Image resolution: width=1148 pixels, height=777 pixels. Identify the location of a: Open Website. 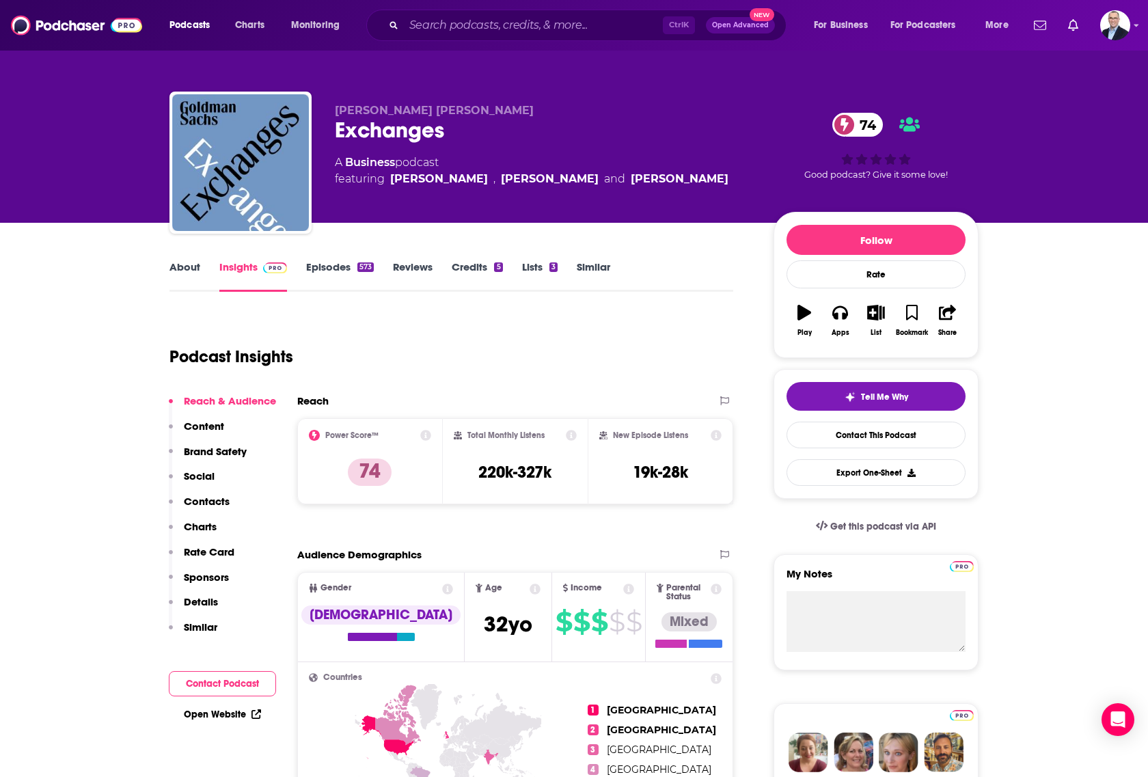
(222, 714).